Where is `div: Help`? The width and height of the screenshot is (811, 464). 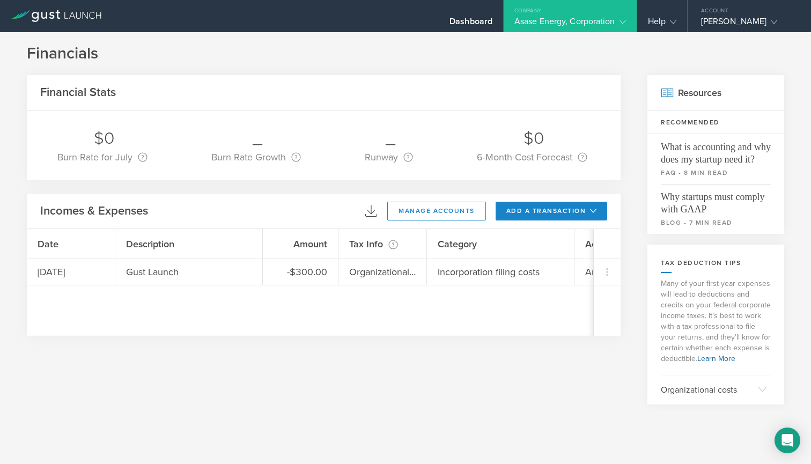
div: Help is located at coordinates (662, 24).